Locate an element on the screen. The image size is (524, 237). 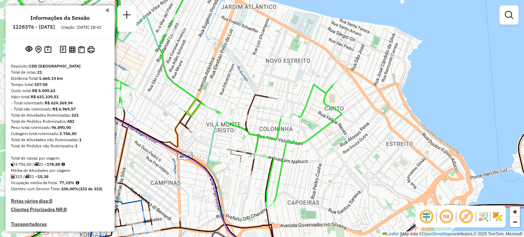
span: Ocultar NR is located at coordinates (446, 216).